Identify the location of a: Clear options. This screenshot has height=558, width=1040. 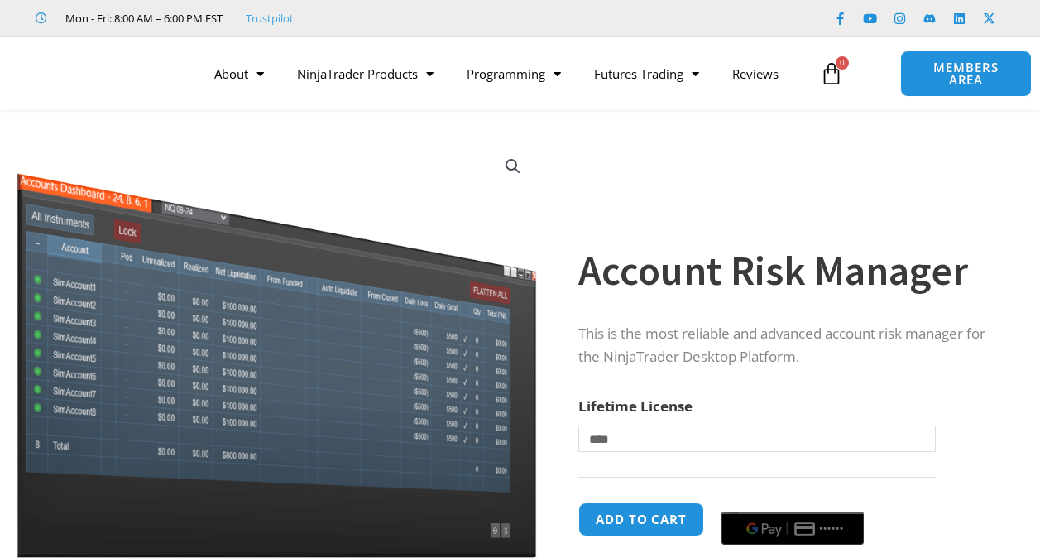
(591, 466).